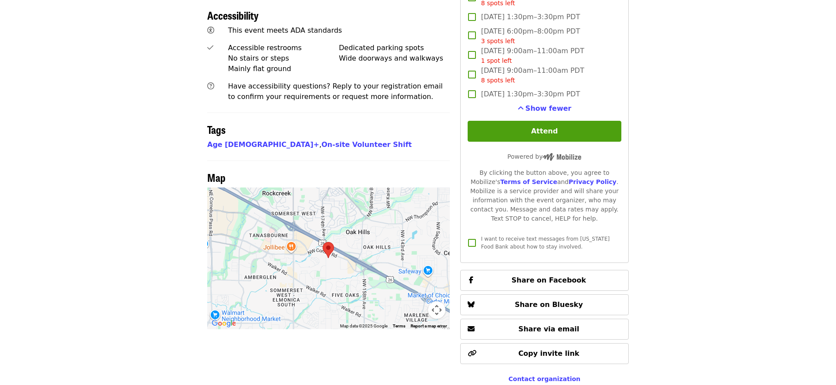 Image resolution: width=836 pixels, height=385 pixels. I want to click on button: Share on Bluesky, so click(545, 304).